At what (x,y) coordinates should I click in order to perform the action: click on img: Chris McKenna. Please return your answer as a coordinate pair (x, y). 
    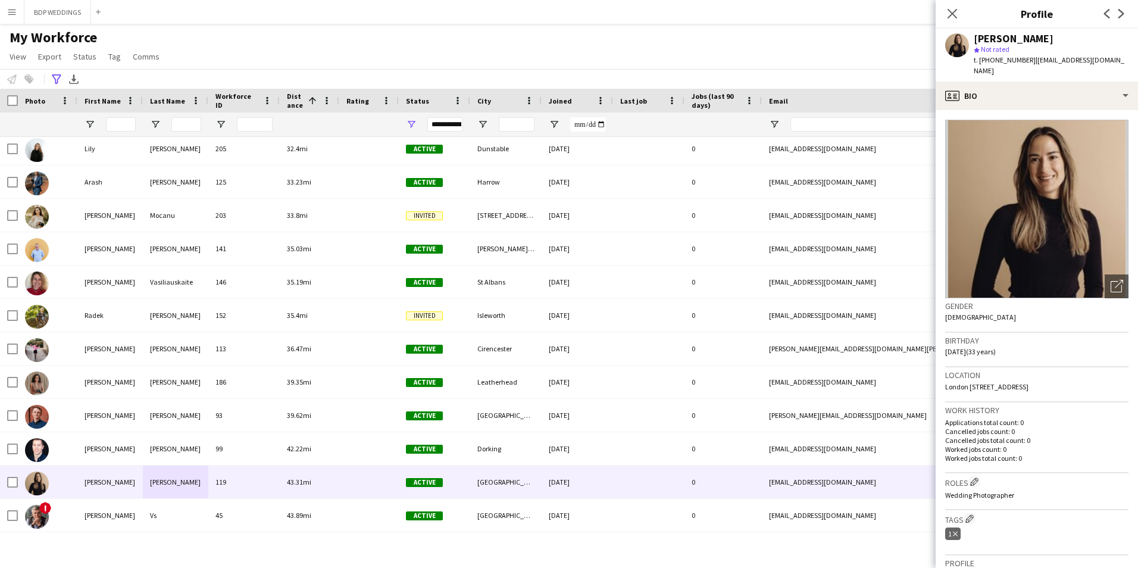
    Looking at the image, I should click on (37, 250).